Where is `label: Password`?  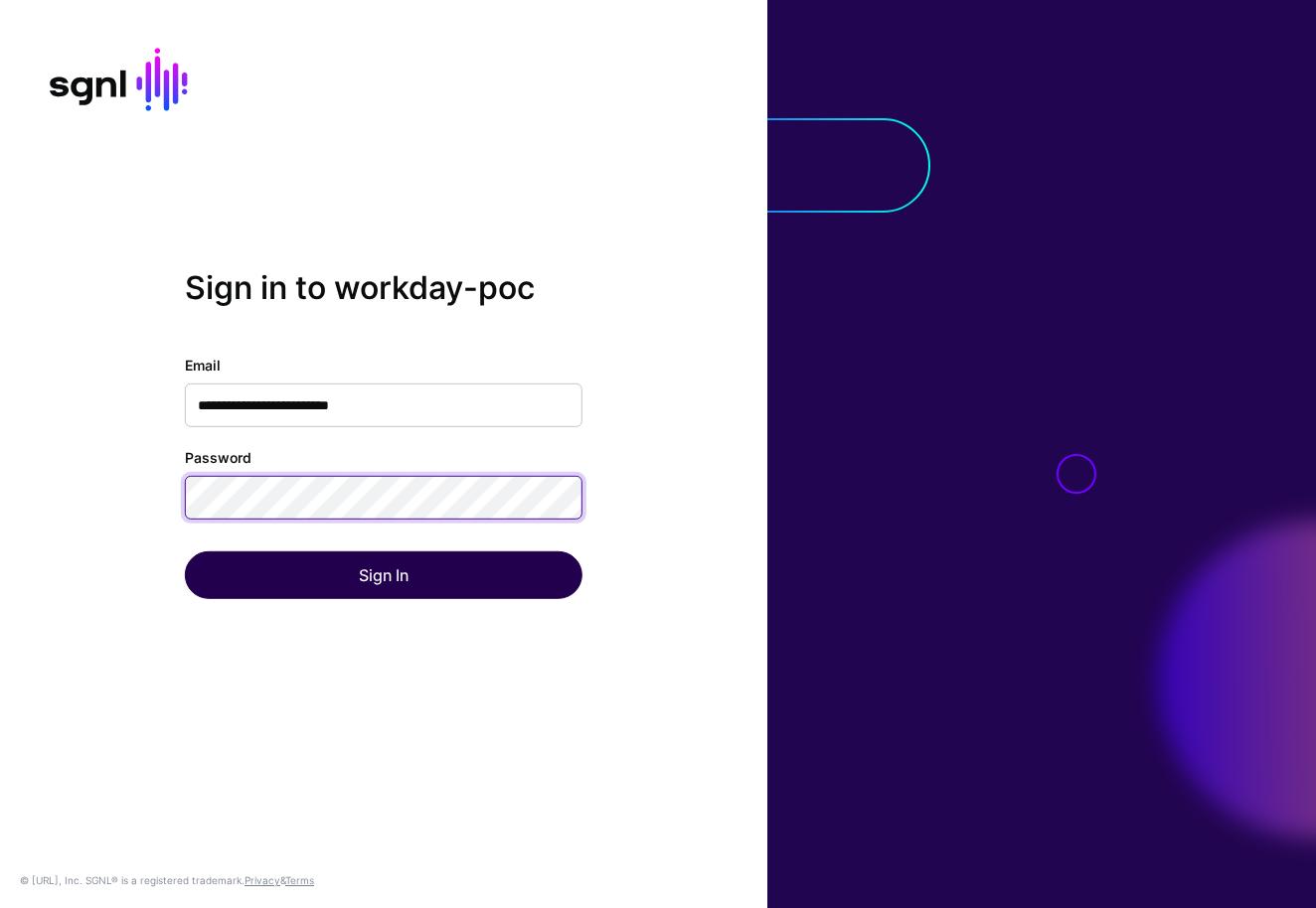 label: Password is located at coordinates (217, 457).